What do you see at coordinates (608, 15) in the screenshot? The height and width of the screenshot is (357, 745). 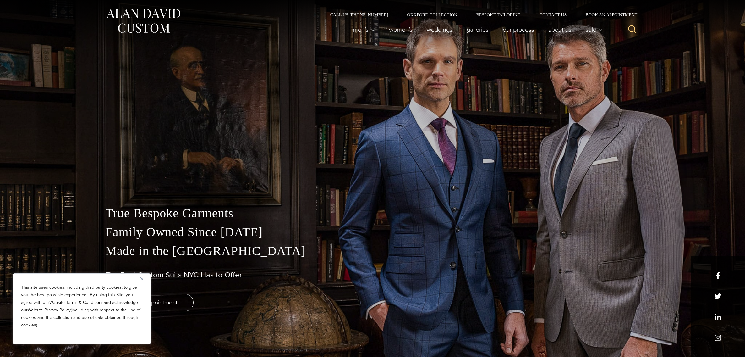 I see `a: Book an Appointment` at bounding box center [608, 15].